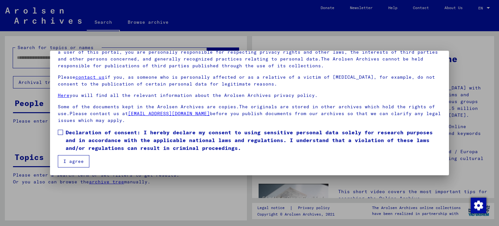  What do you see at coordinates (249, 113) in the screenshot?
I see `p: Some of the documents kept in the Arolsen Archives are copies.The originals are stored in other a...` at bounding box center [249, 113].